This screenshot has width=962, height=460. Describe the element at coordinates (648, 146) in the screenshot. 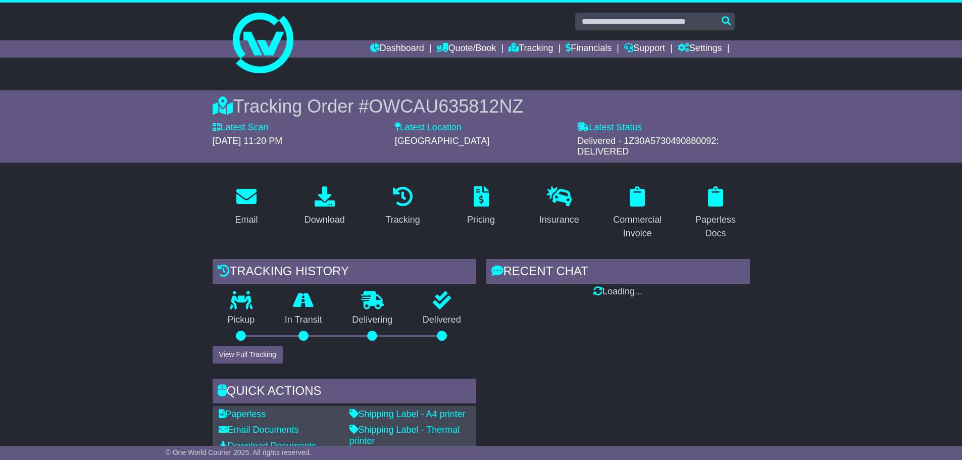

I see `span: Delivered - 1Z30A5730490880092: DELIVERED` at that location.